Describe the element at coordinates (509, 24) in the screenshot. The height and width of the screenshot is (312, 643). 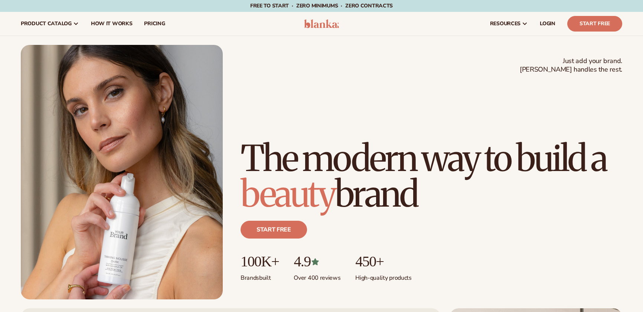
I see `a: resources` at that location.